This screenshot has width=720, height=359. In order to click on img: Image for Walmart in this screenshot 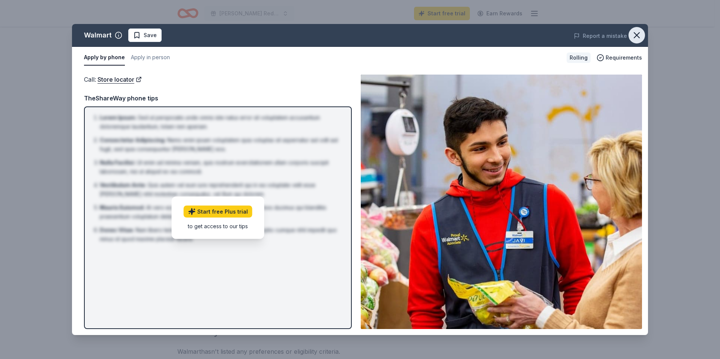, I will do `click(501, 202)`.